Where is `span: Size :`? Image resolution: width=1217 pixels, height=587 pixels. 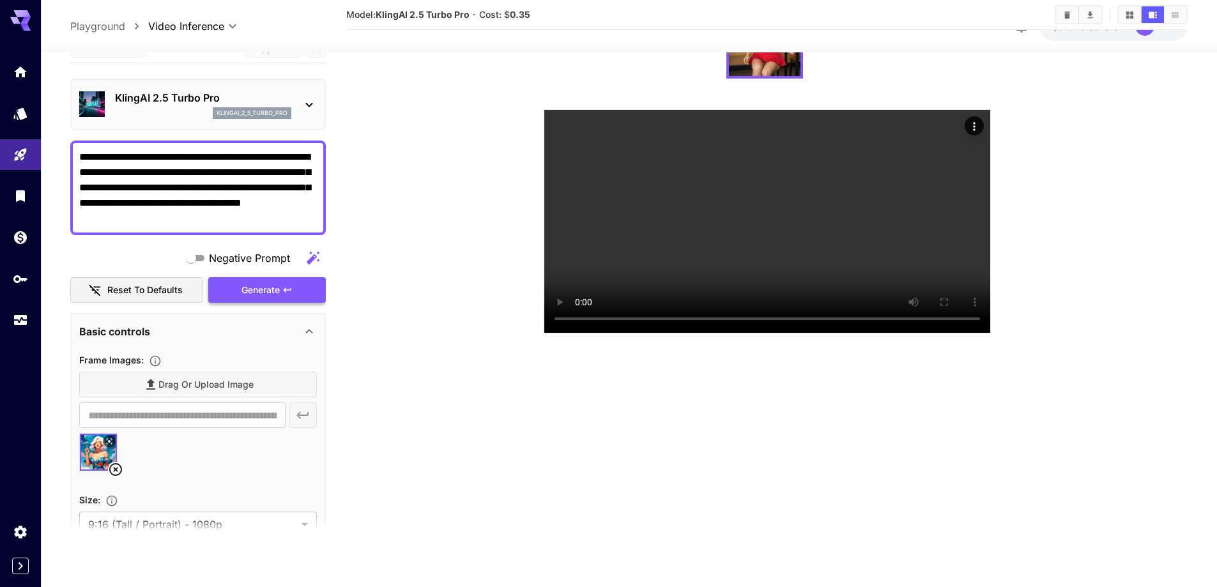 span: Size : is located at coordinates (89, 499).